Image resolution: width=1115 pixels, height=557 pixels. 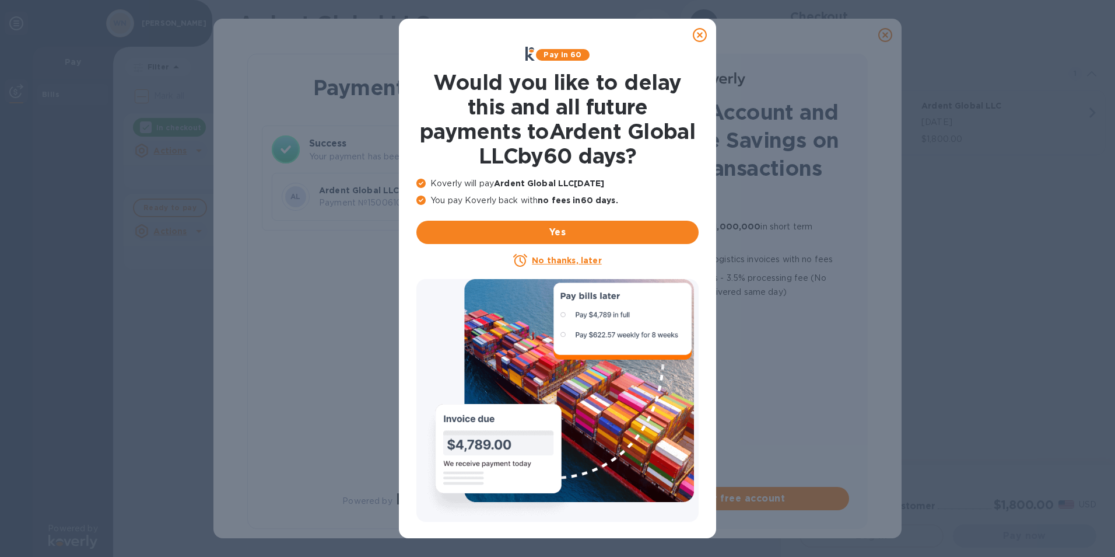 I want to click on p: No transaction limit, so click(x=730, y=310).